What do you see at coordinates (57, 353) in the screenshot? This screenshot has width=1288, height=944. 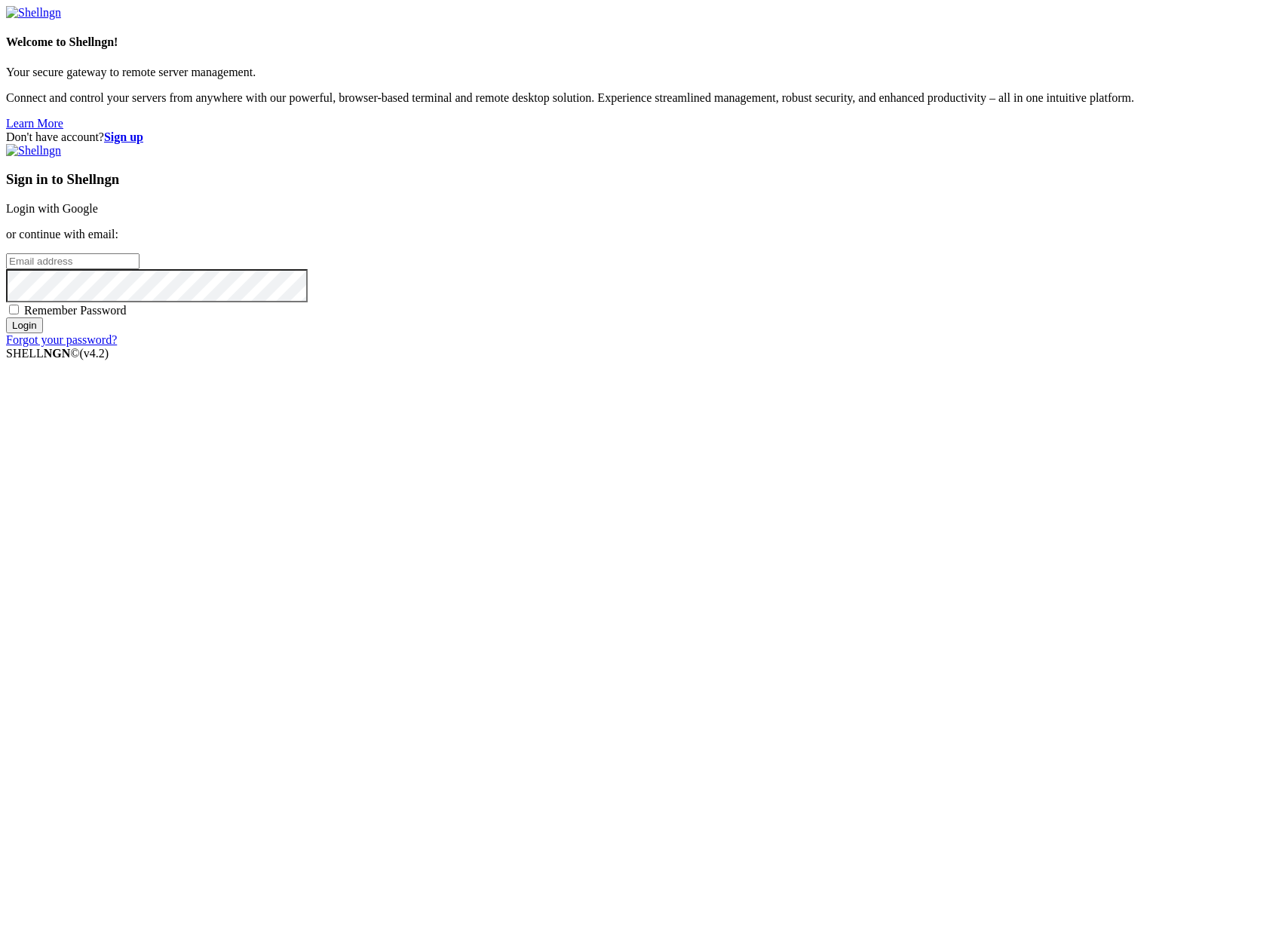 I see `b: NGN` at bounding box center [57, 353].